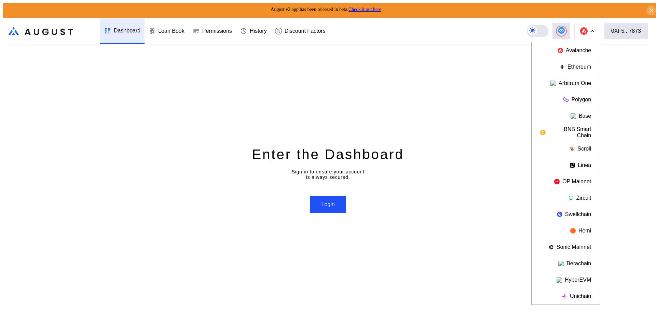  Describe the element at coordinates (253, 31) in the screenshot. I see `a: History` at that location.